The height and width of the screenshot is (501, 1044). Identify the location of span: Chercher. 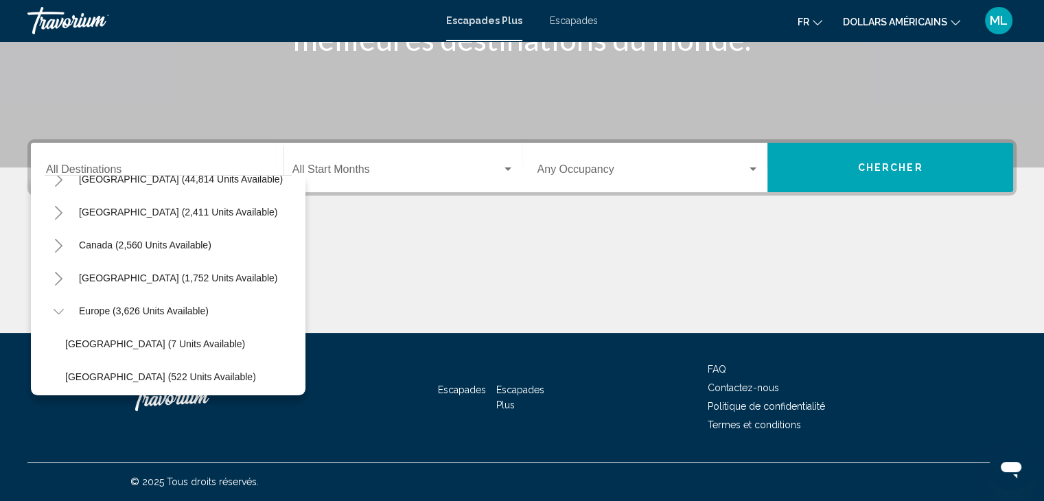
(890, 168).